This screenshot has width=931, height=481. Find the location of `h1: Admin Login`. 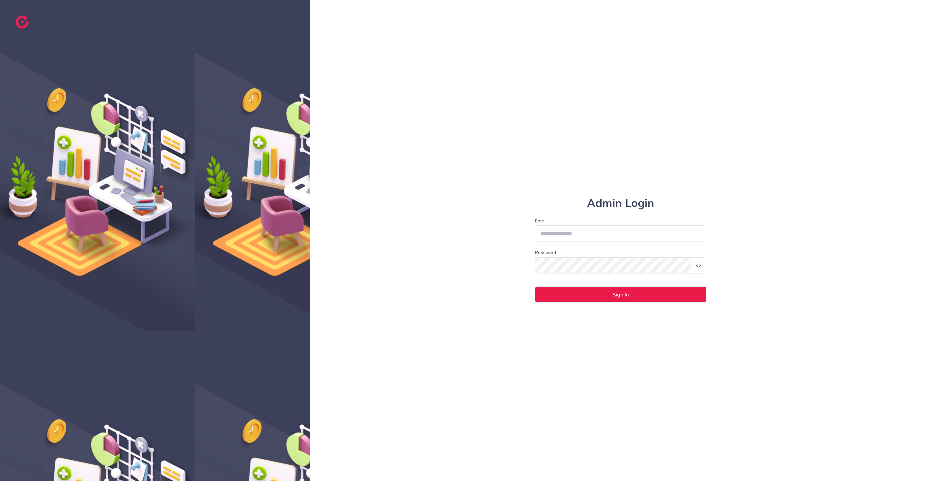

h1: Admin Login is located at coordinates (621, 203).